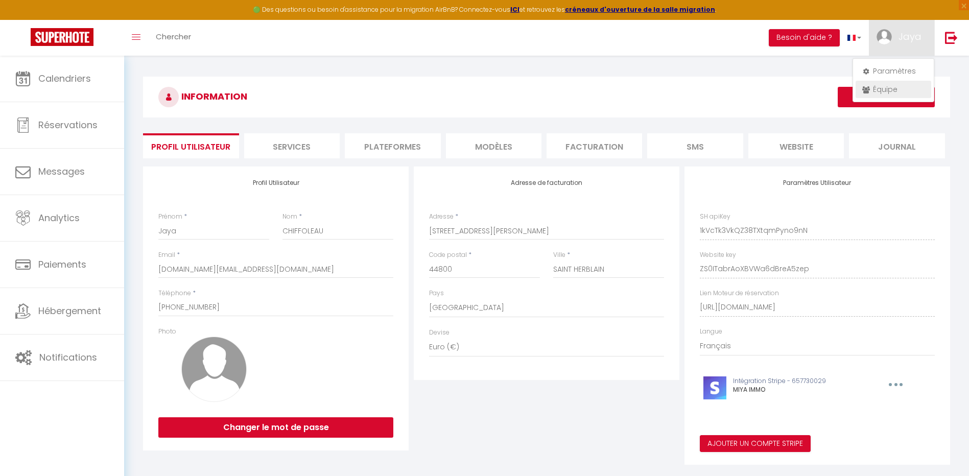 This screenshot has width=969, height=476. Describe the element at coordinates (546, 97) in the screenshot. I see `h3: INFORMATION` at that location.